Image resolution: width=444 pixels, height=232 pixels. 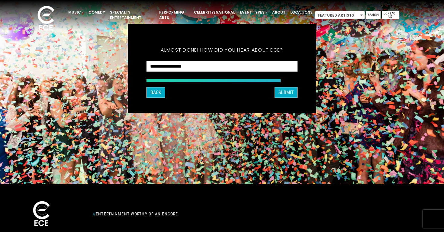 I want to click on button: Back, so click(x=156, y=92).